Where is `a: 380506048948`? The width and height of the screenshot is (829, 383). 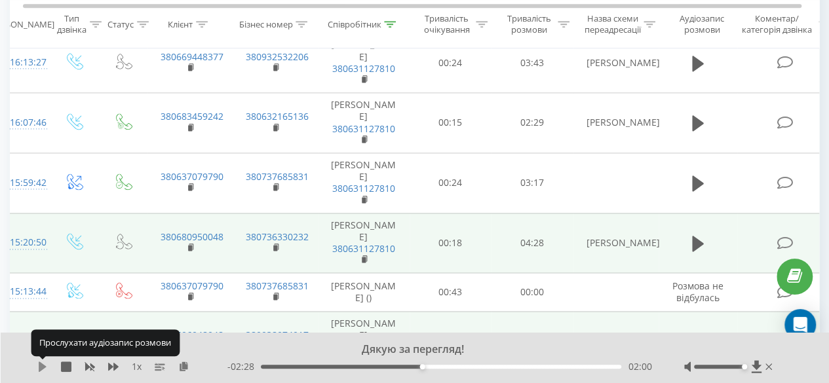 a: 380506048948 is located at coordinates (192, 335).